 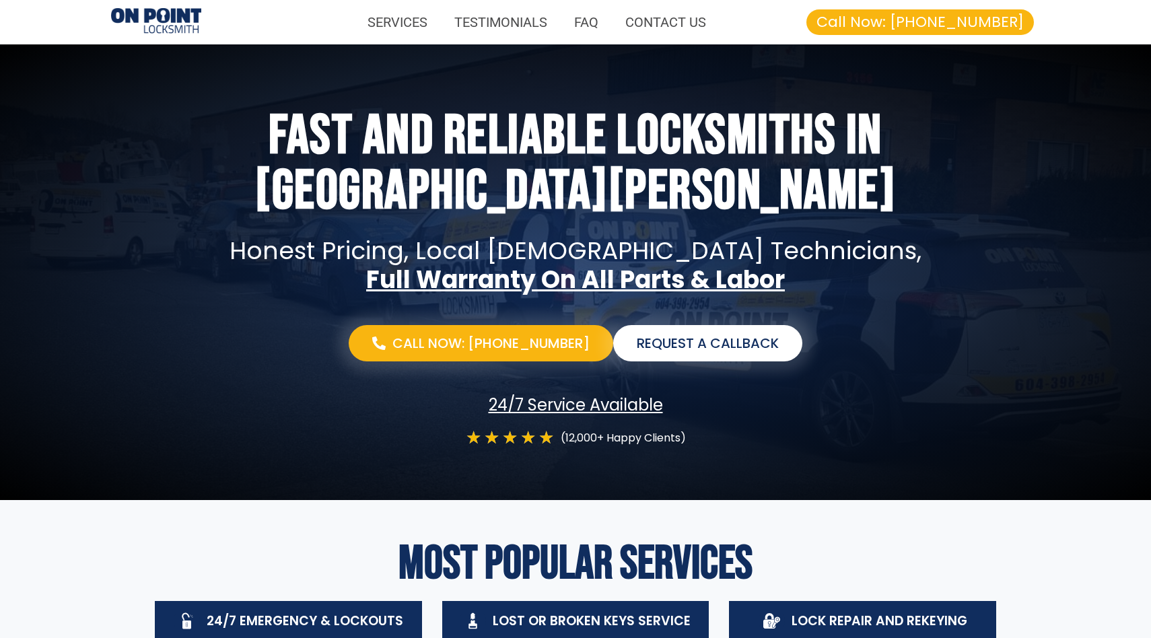 I want to click on strong: Full Warranty On All Parts & Labor, so click(x=576, y=279).